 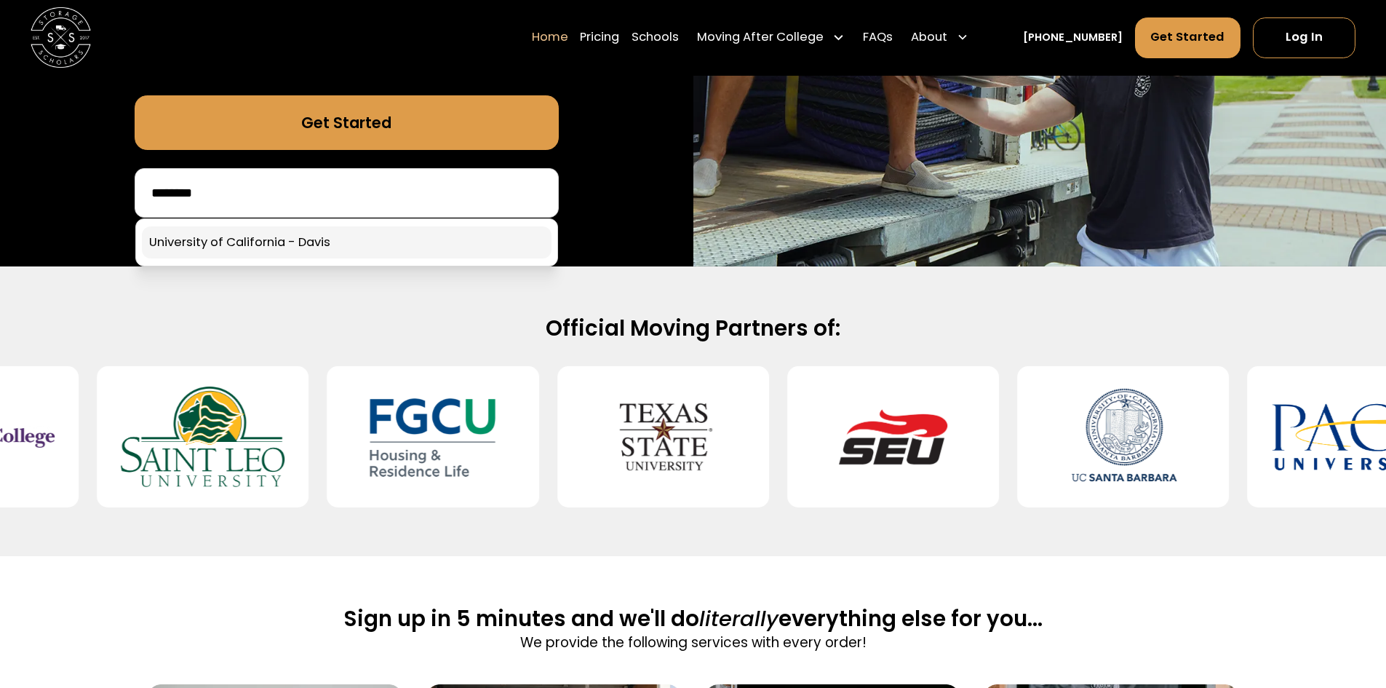 What do you see at coordinates (878, 38) in the screenshot?
I see `a: FAQs` at bounding box center [878, 38].